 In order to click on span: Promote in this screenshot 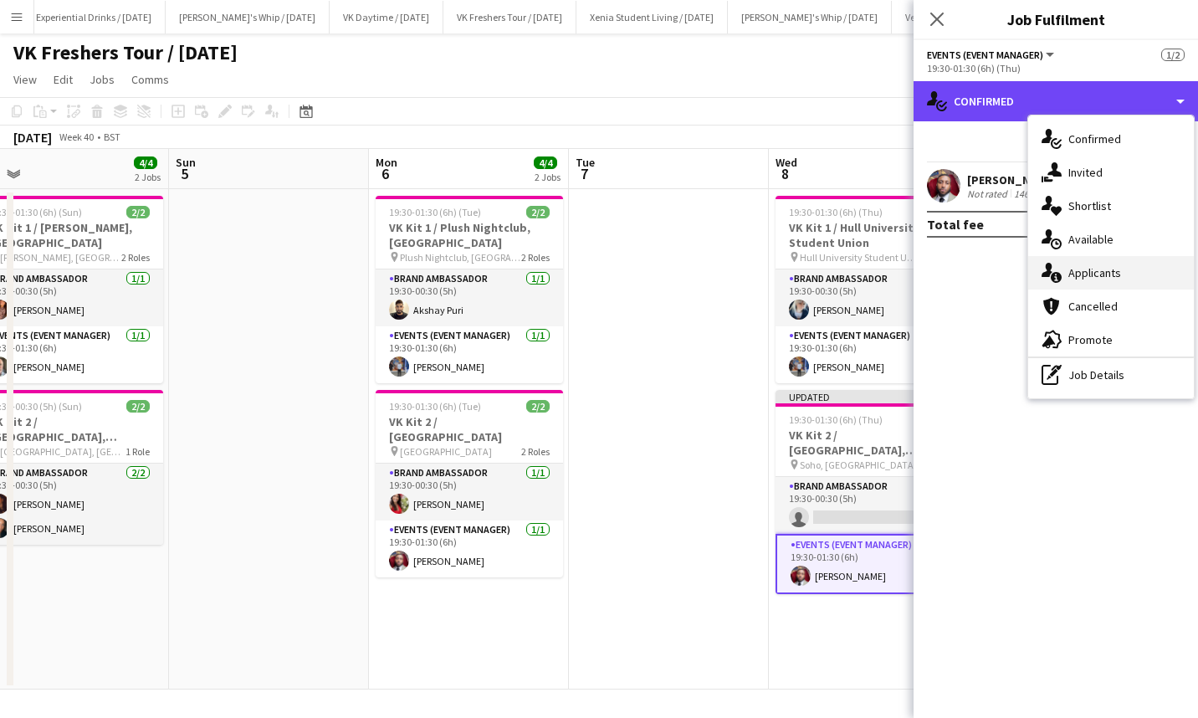, I will do `click(1090, 340)`.